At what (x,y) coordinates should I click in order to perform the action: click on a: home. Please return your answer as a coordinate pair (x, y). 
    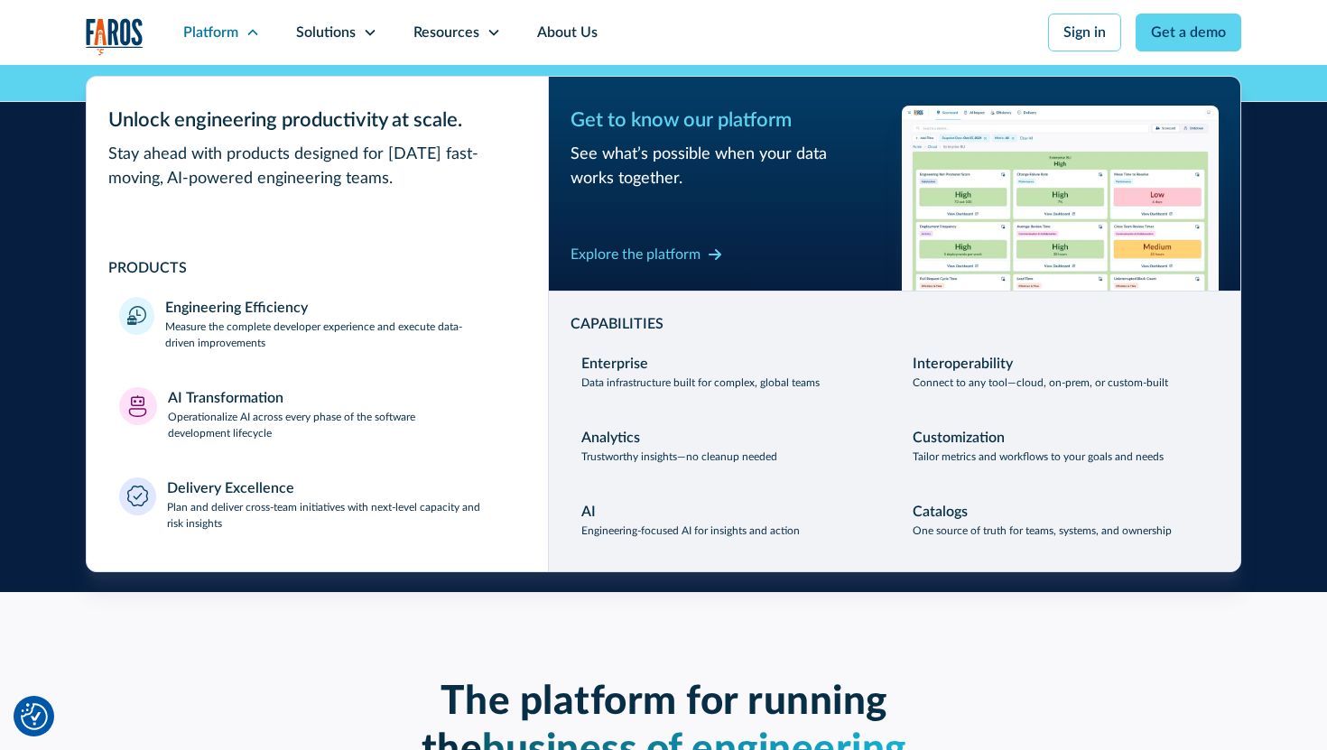
    Looking at the image, I should click on (115, 36).